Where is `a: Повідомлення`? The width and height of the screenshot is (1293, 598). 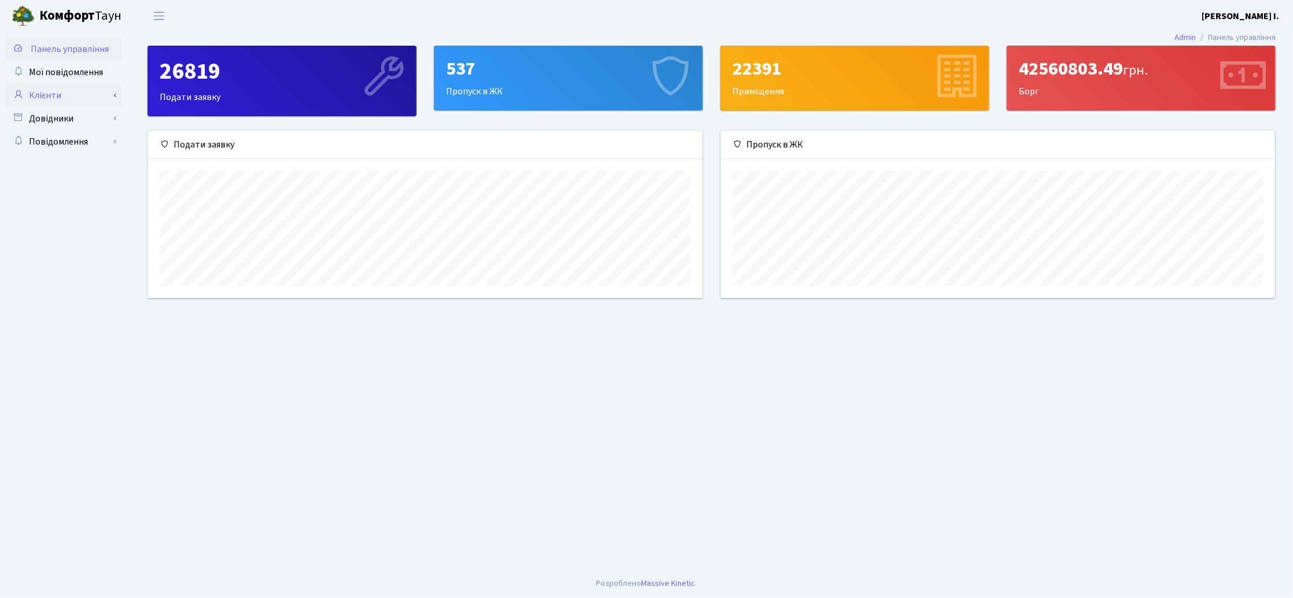 a: Повідомлення is located at coordinates (64, 142).